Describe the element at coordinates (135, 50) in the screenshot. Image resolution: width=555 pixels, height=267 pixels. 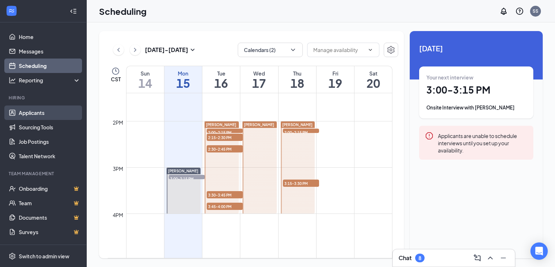
I see `button: ChevronRight` at that location.